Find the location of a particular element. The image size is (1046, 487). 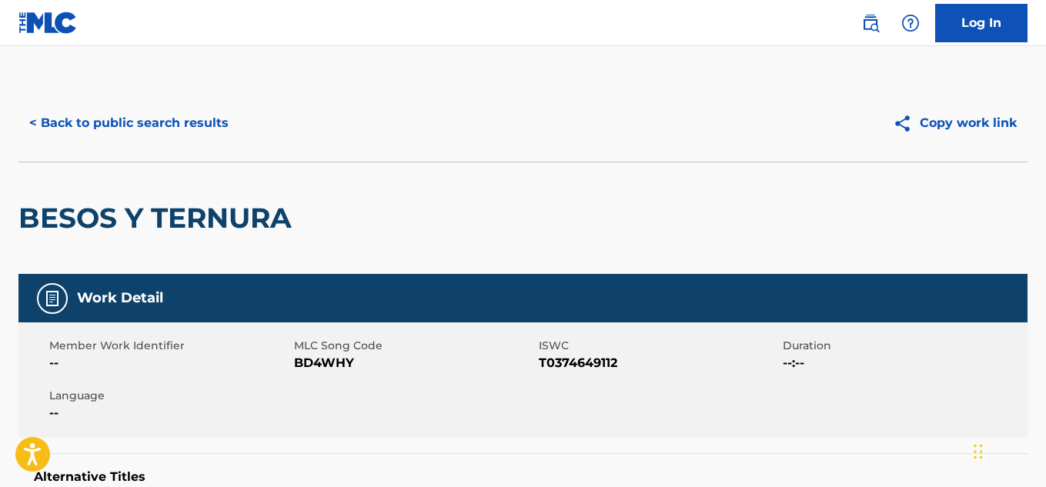

h5: Alternative Titles is located at coordinates (523, 477).